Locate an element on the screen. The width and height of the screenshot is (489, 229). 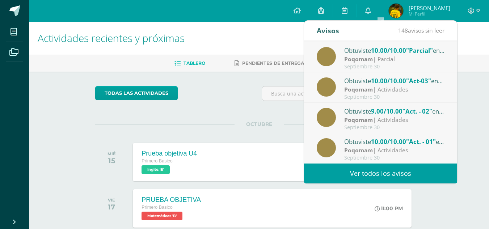
div: PRUEBA OBJETIVA is located at coordinates (171, 200).